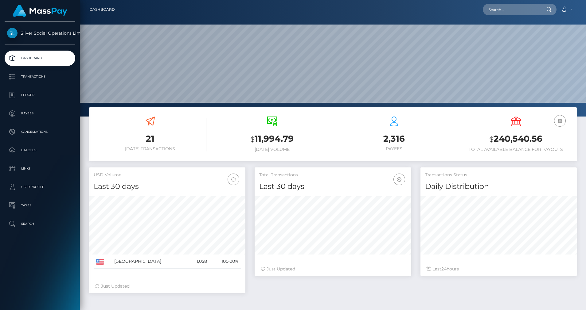 The width and height of the screenshot is (586, 310). Describe the element at coordinates (512, 10) in the screenshot. I see `input: Search...` at that location.